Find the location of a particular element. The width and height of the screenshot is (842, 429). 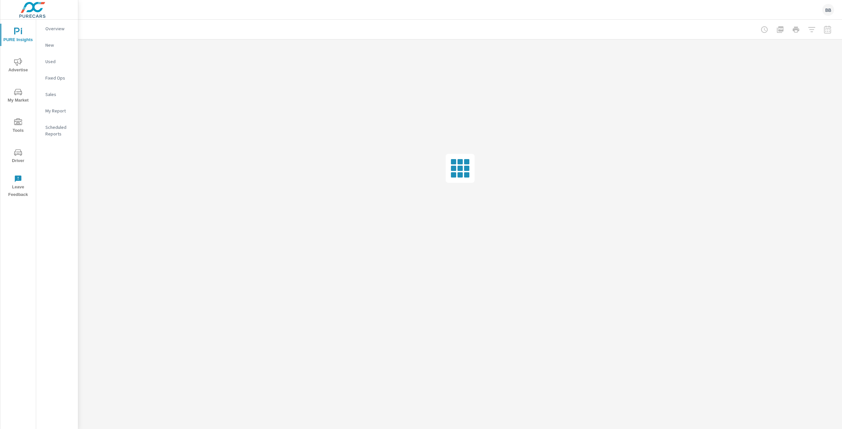

p: Used is located at coordinates (59, 62).